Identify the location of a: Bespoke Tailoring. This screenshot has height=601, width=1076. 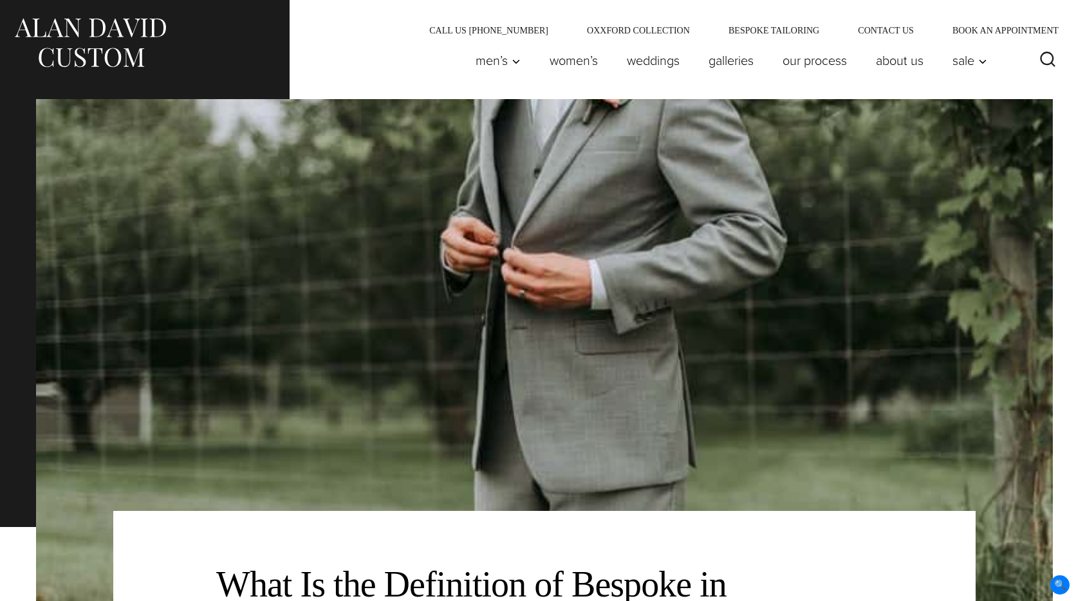
(774, 30).